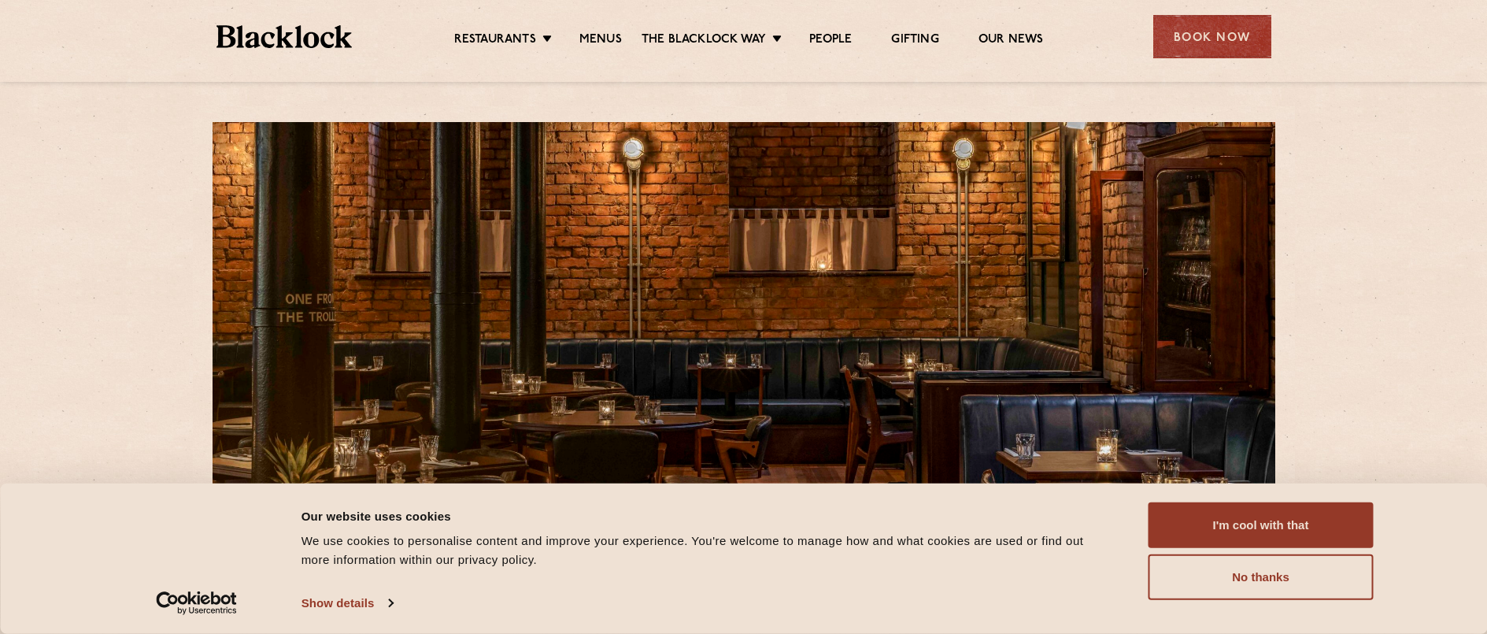 The height and width of the screenshot is (634, 1487). What do you see at coordinates (1261, 577) in the screenshot?
I see `button: No thanks` at bounding box center [1261, 577].